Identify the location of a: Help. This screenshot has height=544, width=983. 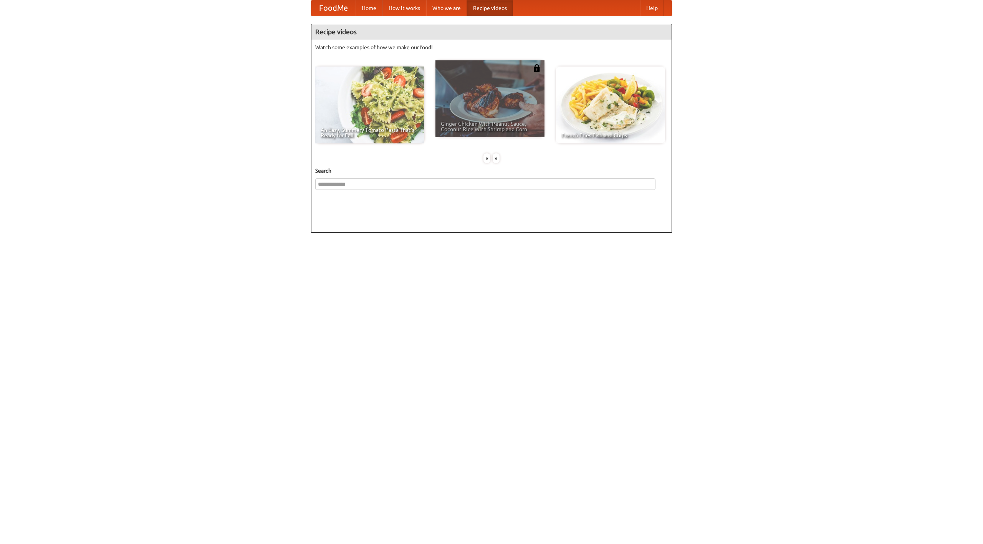
(652, 8).